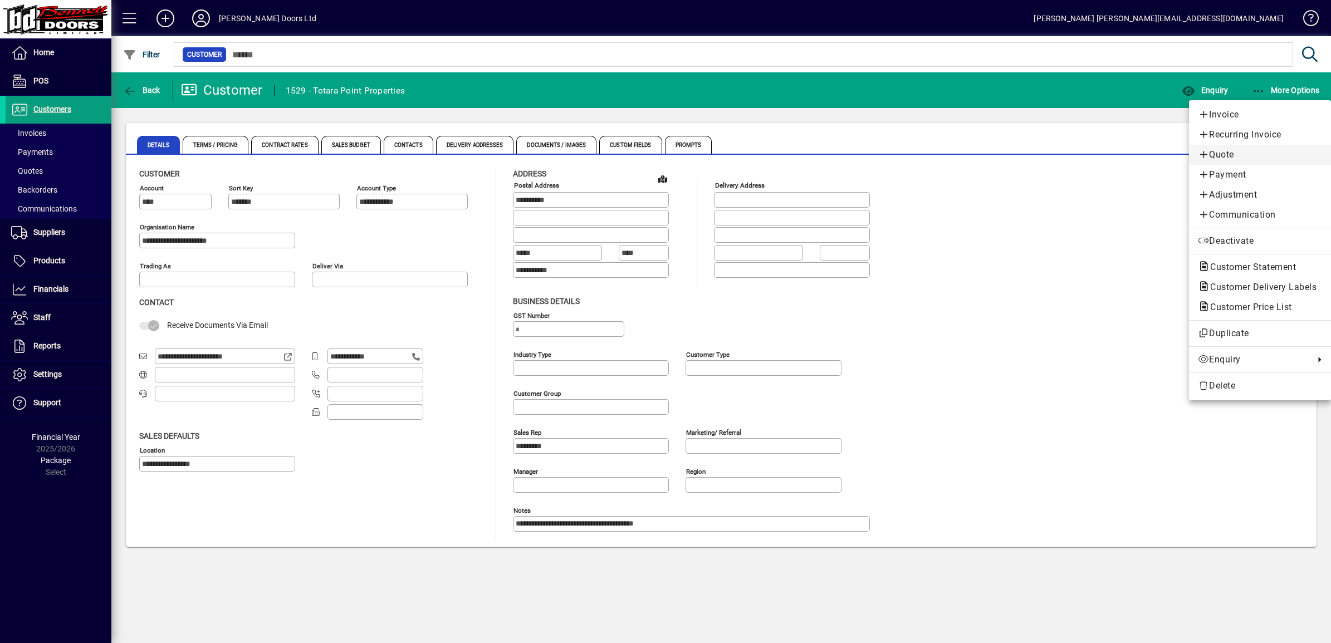  What do you see at coordinates (1260, 241) in the screenshot?
I see `button: Deactivate customer` at bounding box center [1260, 241].